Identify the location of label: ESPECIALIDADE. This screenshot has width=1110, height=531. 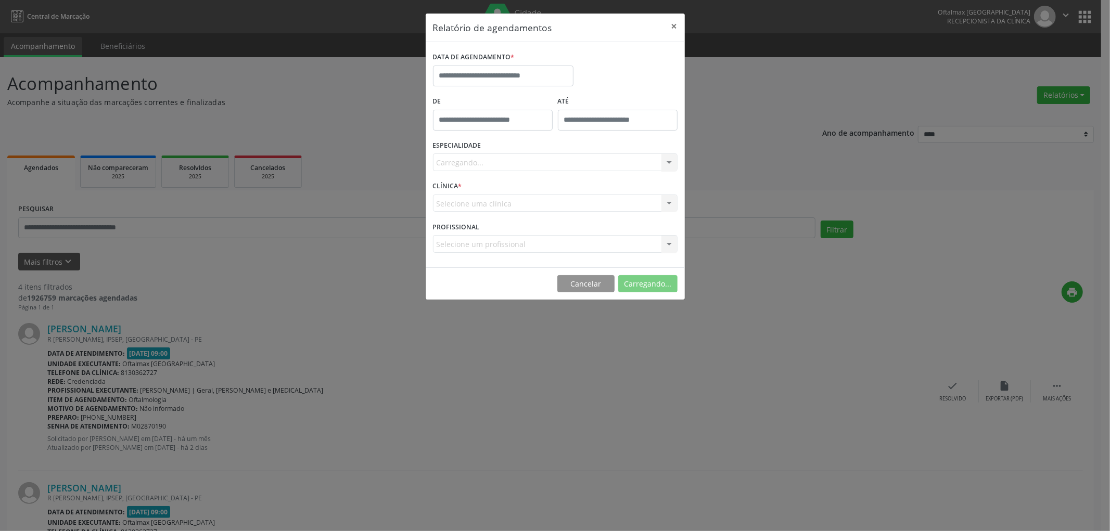
(457, 146).